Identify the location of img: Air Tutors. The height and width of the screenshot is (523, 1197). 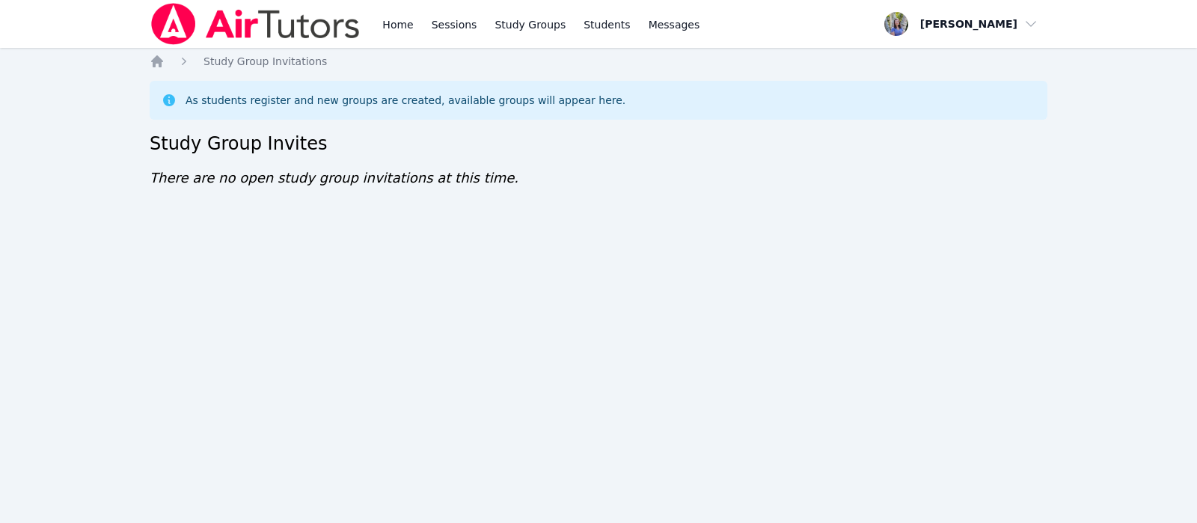
(255, 24).